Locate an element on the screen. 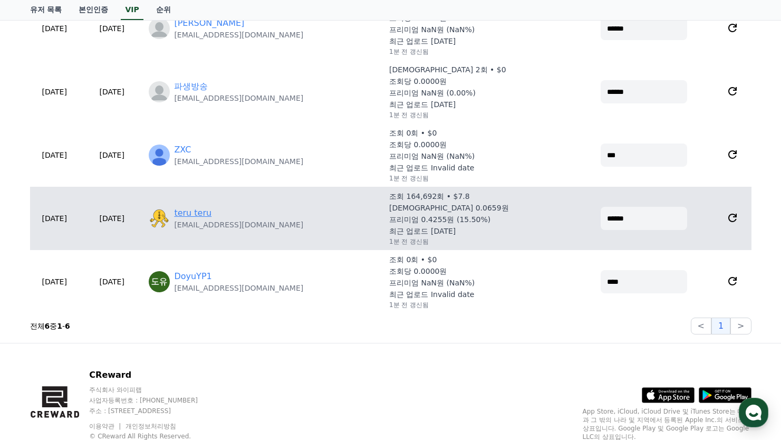 The width and height of the screenshot is (781, 440). button: 1 is located at coordinates (721, 326).